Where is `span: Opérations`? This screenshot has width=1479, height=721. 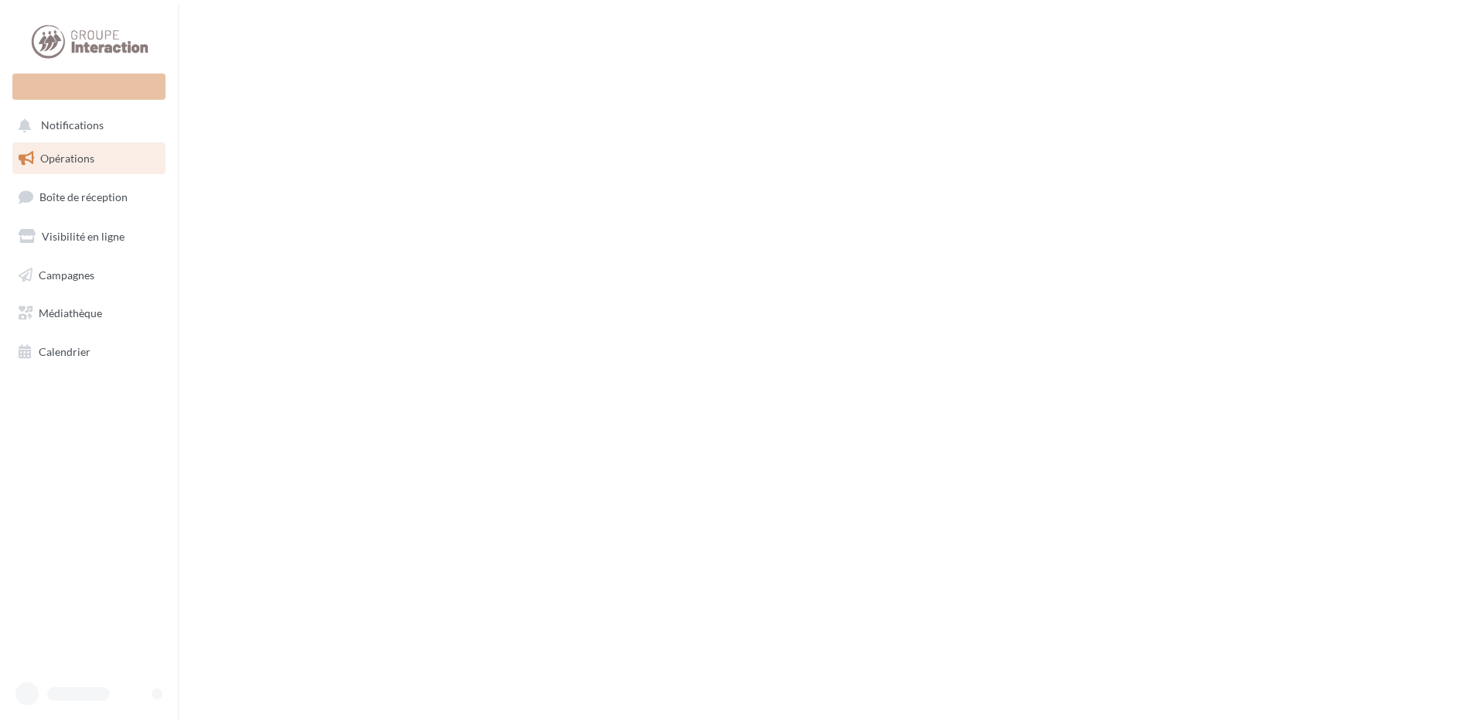
span: Opérations is located at coordinates (67, 158).